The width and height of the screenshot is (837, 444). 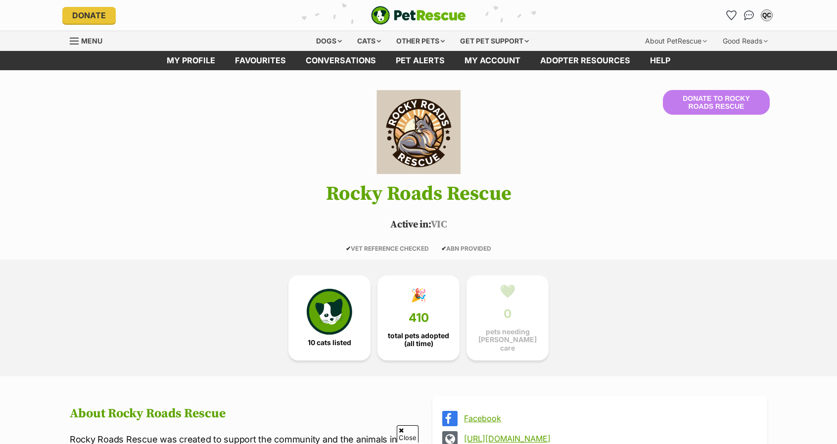 What do you see at coordinates (418, 132) in the screenshot?
I see `img: Rocky Roads Rescue` at bounding box center [418, 132].